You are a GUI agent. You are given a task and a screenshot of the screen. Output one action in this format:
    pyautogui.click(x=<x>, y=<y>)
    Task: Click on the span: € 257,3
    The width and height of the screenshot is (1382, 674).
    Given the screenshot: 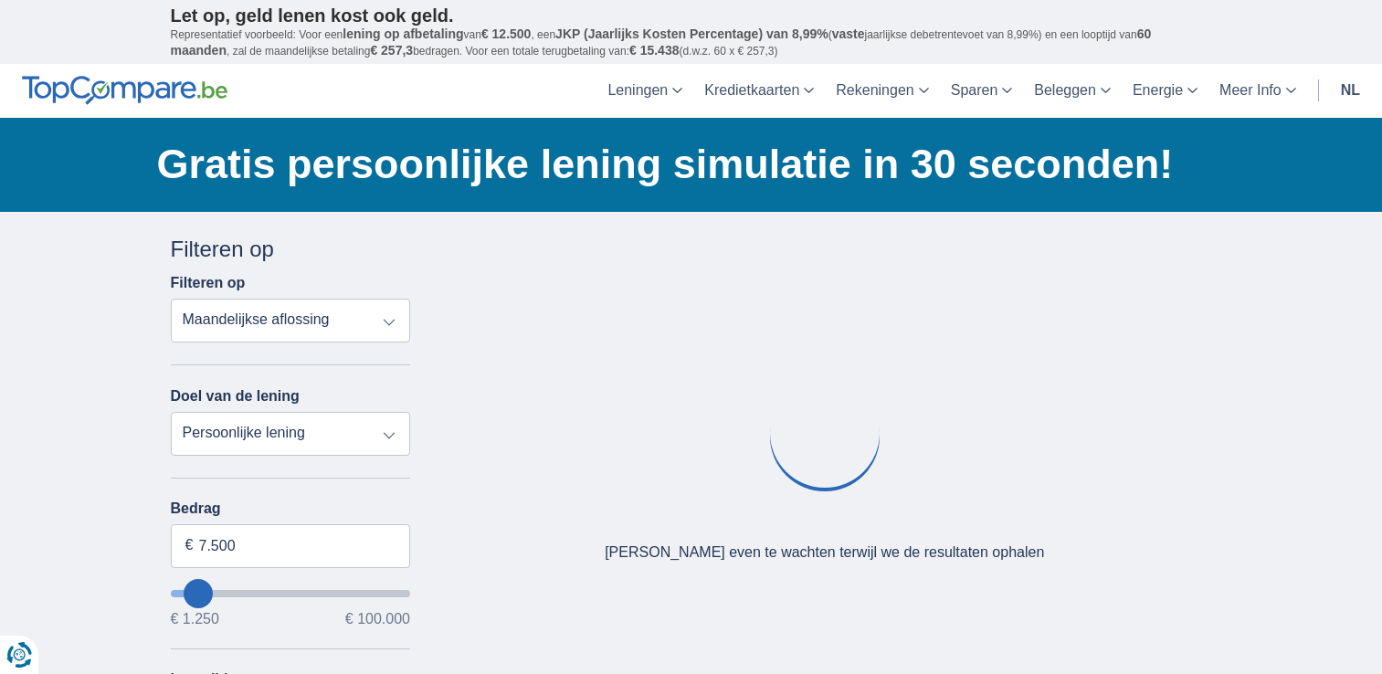 What is the action you would take?
    pyautogui.click(x=391, y=50)
    